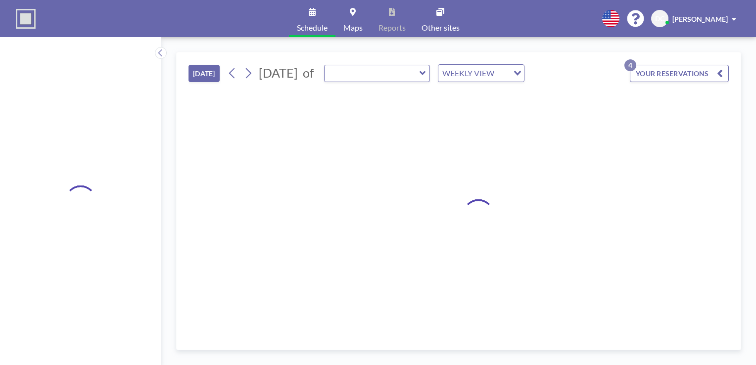 The height and width of the screenshot is (365, 756). What do you see at coordinates (312, 28) in the screenshot?
I see `span: Schedule` at bounding box center [312, 28].